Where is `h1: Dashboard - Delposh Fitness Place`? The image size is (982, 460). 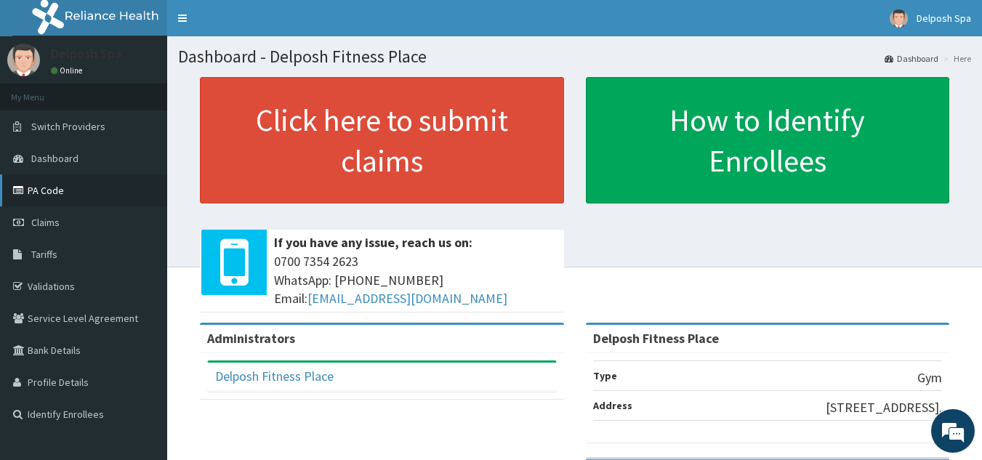
h1: Dashboard - Delposh Fitness Place is located at coordinates (574, 57).